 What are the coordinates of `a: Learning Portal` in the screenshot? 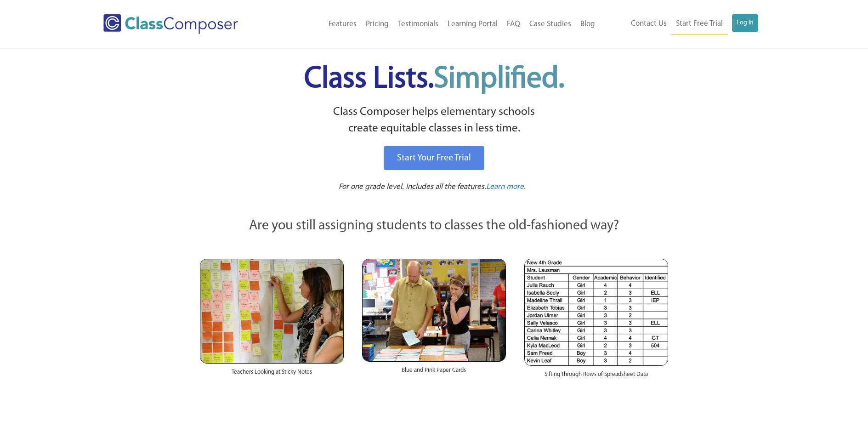 It's located at (472, 24).